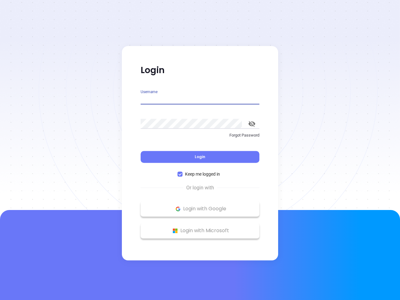 The height and width of the screenshot is (300, 400). Describe the element at coordinates (200, 188) in the screenshot. I see `span: Or login with` at that location.